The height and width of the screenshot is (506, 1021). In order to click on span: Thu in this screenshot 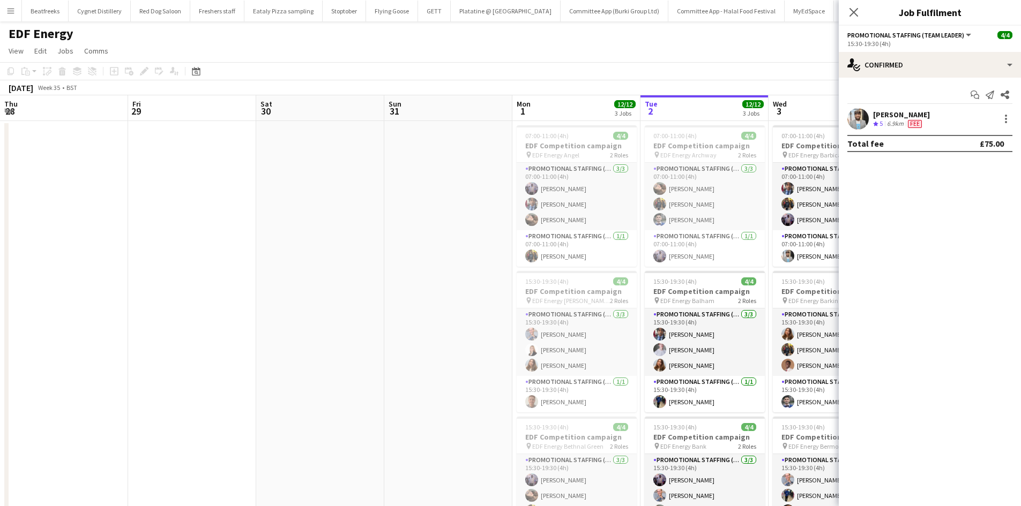, I will do `click(11, 104)`.